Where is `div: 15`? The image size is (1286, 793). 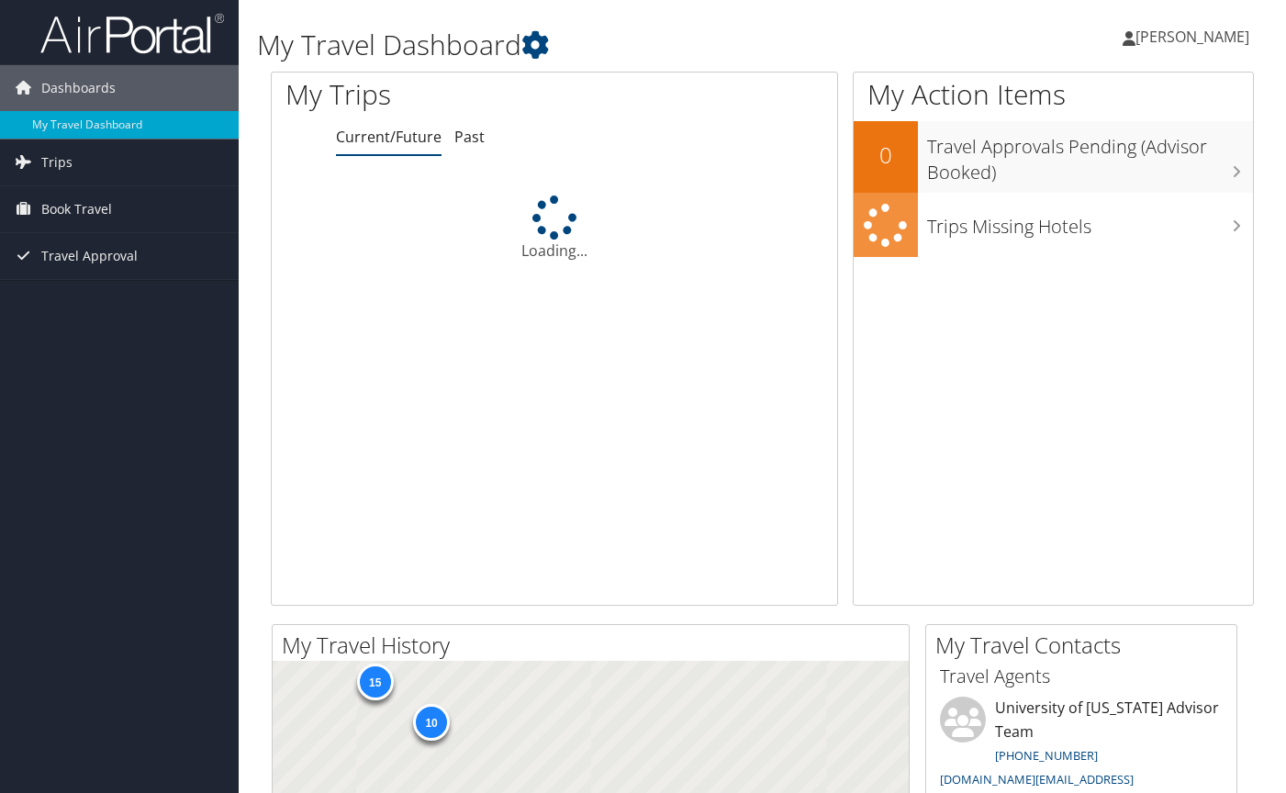
div: 15 is located at coordinates (375, 682).